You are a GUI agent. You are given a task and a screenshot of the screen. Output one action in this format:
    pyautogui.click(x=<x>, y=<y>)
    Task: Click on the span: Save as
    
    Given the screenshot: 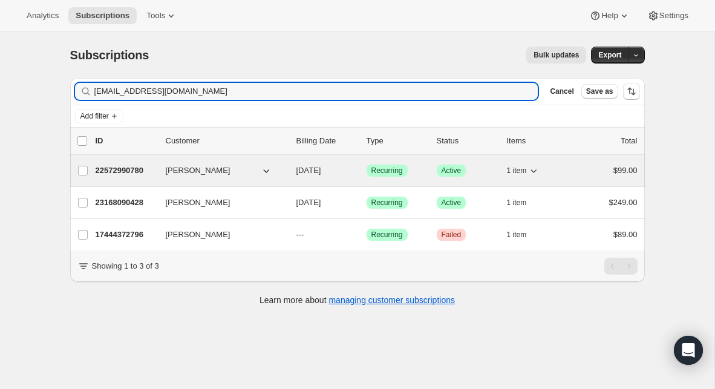 What is the action you would take?
    pyautogui.click(x=600, y=91)
    